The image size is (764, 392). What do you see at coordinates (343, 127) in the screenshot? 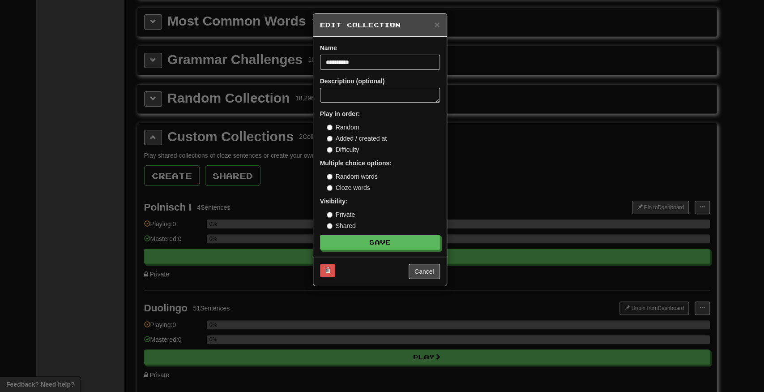
I see `label: Random` at bounding box center [343, 127].